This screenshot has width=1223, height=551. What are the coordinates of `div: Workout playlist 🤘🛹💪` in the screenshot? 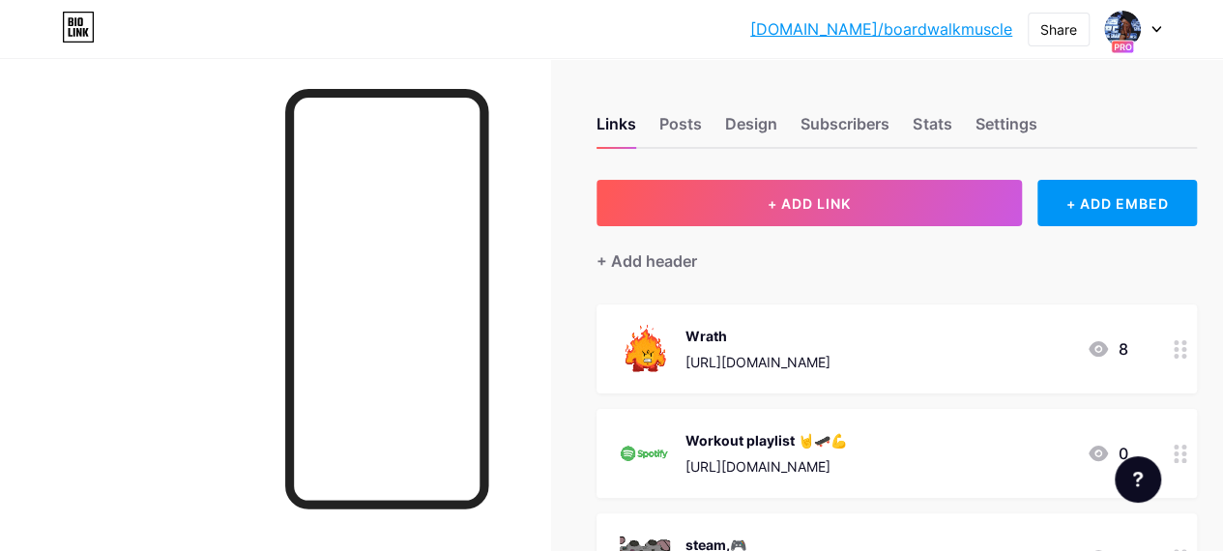 It's located at (766, 440).